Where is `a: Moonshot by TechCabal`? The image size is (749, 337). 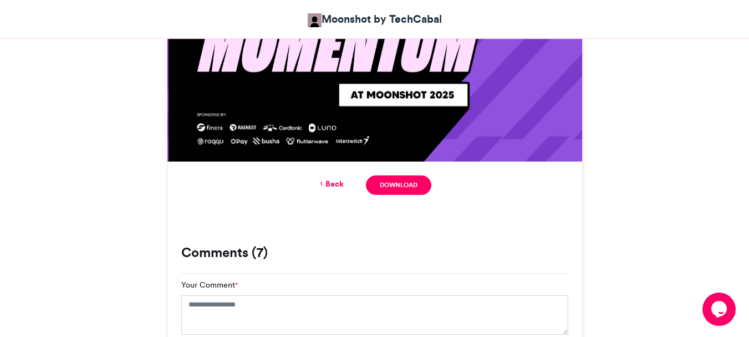
a: Moonshot by TechCabal is located at coordinates (375, 19).